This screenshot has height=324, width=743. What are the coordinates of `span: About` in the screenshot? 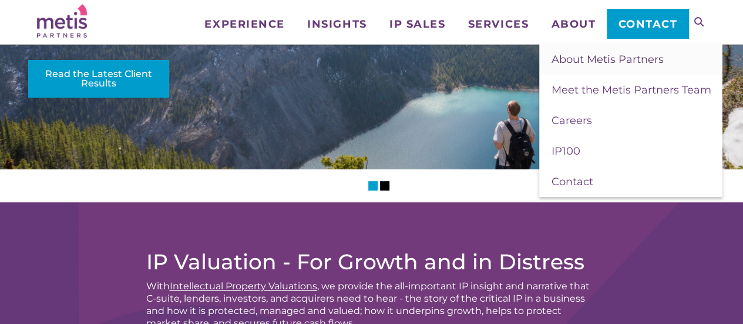 It's located at (573, 24).